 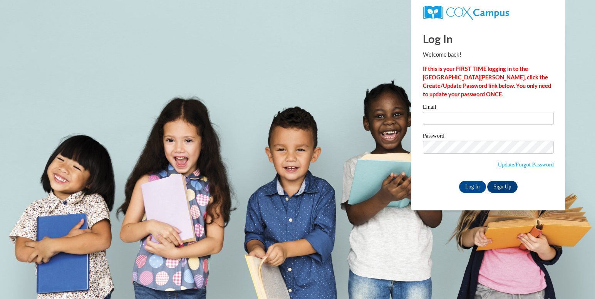 What do you see at coordinates (466, 13) in the screenshot?
I see `img: COX Campus` at bounding box center [466, 13].